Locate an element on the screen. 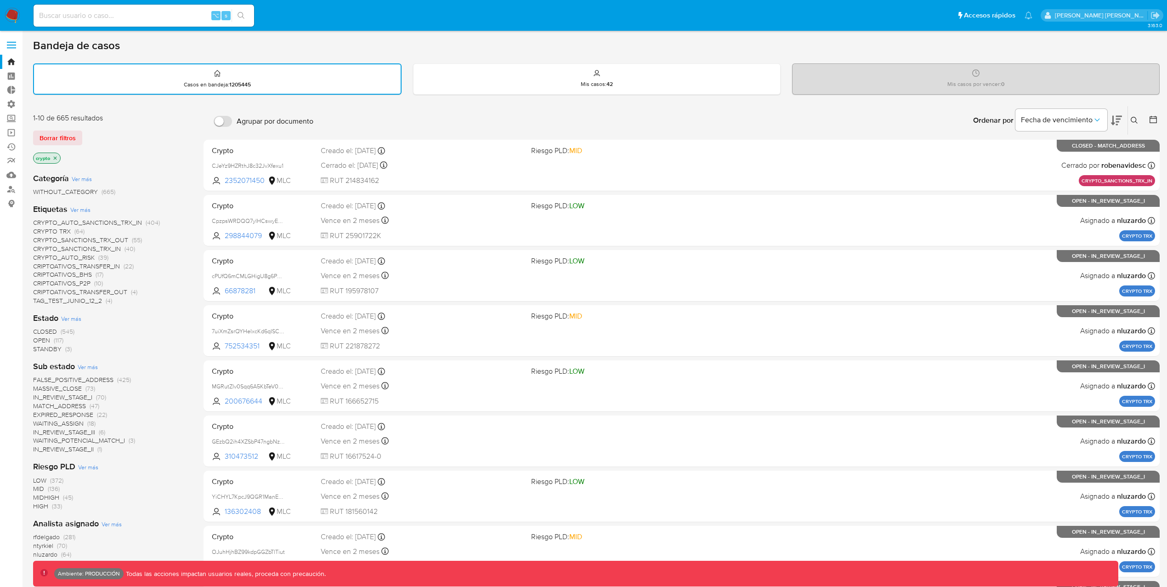  p: Todas las acciones impactan usuarios reales, proceda con precaución. is located at coordinates (225, 573).